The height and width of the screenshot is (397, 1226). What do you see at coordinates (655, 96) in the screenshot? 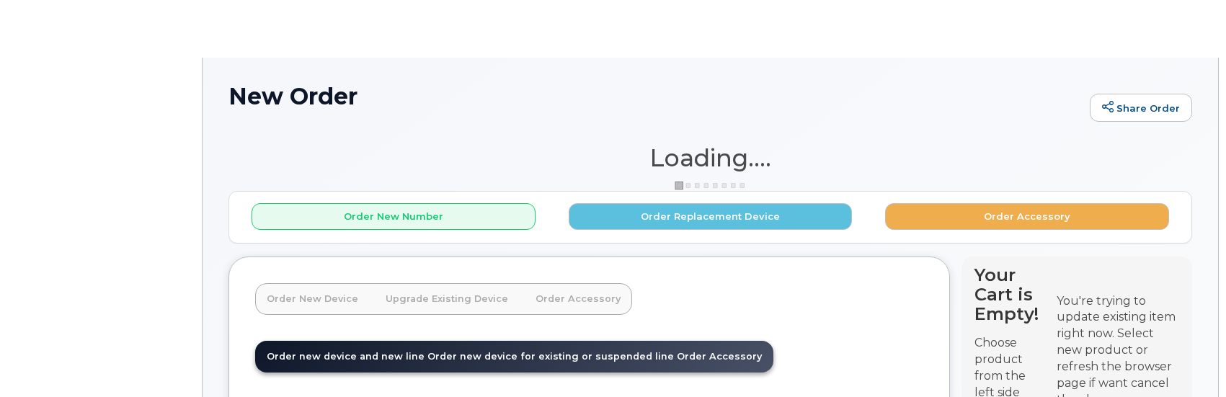
I see `h1: New Order` at bounding box center [655, 96].